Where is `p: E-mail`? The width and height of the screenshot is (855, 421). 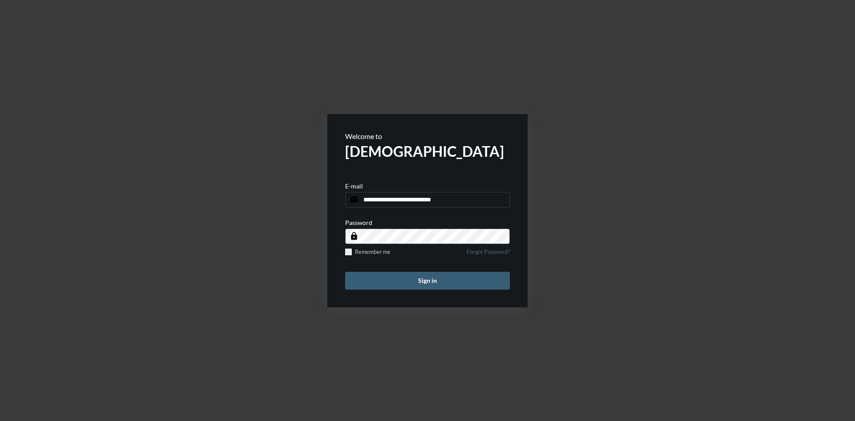 p: E-mail is located at coordinates (354, 186).